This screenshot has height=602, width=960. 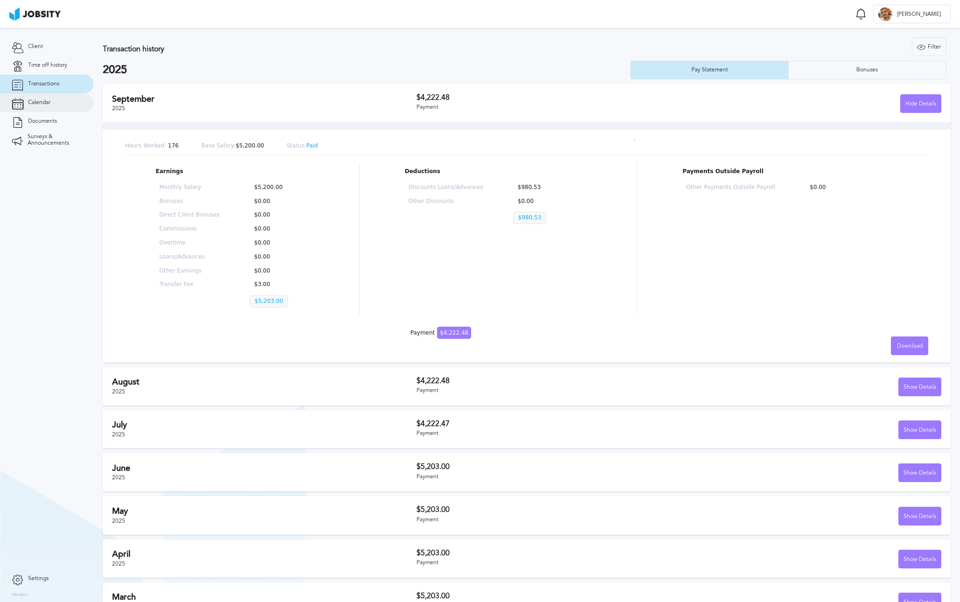 I want to click on span: Status:, so click(x=297, y=146).